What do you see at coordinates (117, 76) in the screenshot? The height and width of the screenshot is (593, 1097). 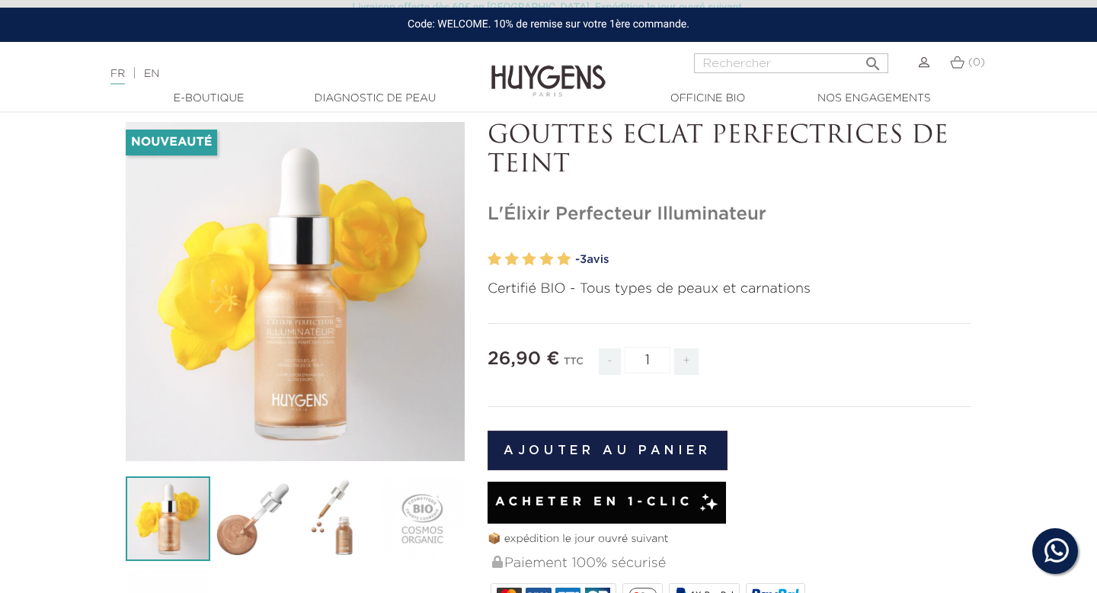 I see `a: FR` at bounding box center [117, 76].